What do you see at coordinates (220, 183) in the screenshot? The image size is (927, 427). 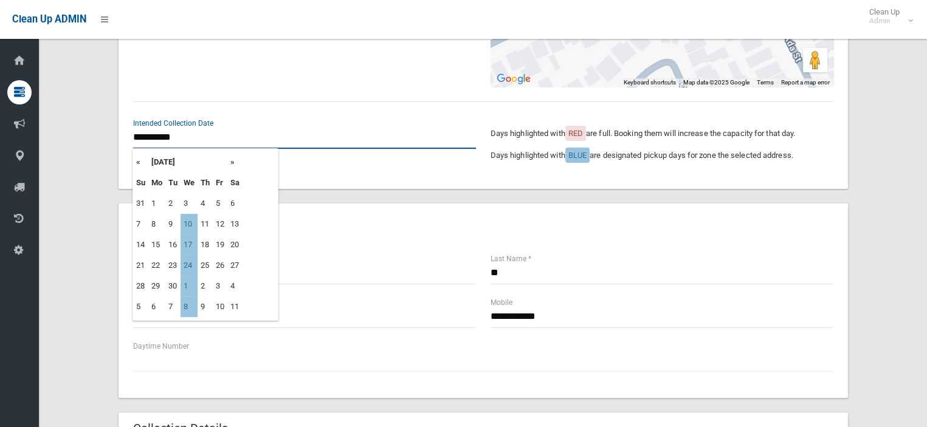 I see `th: Fr` at bounding box center [220, 183].